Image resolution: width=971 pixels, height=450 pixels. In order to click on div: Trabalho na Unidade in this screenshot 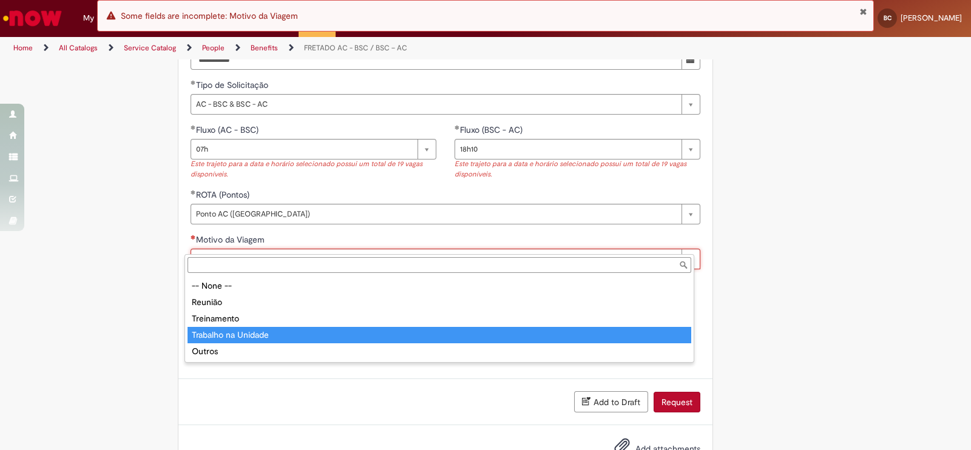, I will do `click(439, 335)`.